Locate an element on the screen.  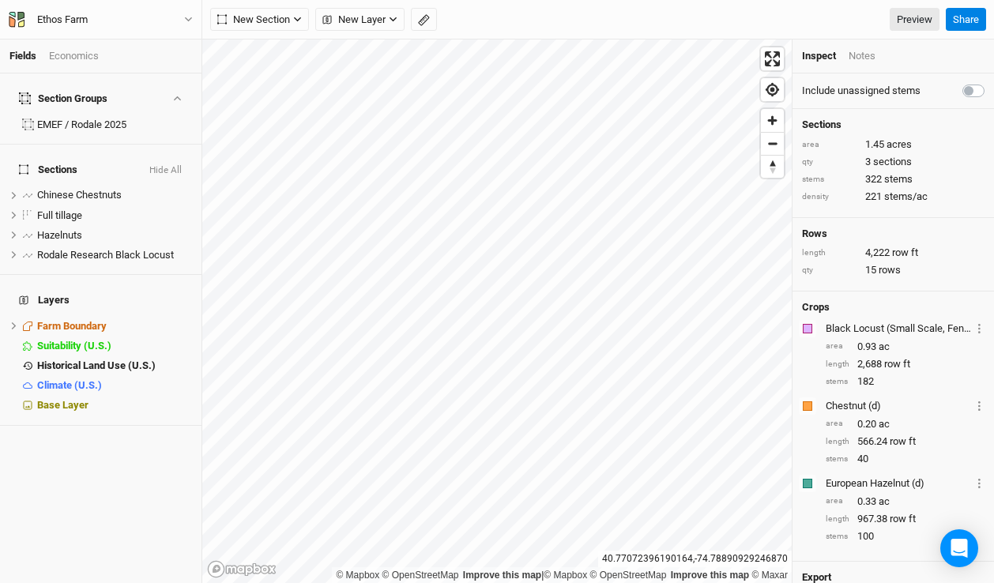
span: sections is located at coordinates (892, 162).